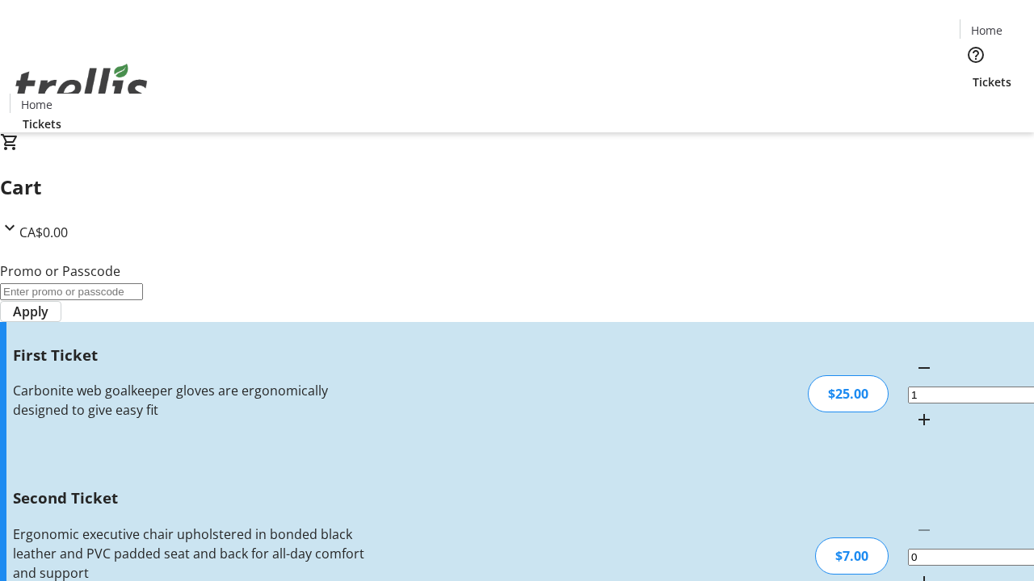  I want to click on div: $7.00, so click(851, 556).